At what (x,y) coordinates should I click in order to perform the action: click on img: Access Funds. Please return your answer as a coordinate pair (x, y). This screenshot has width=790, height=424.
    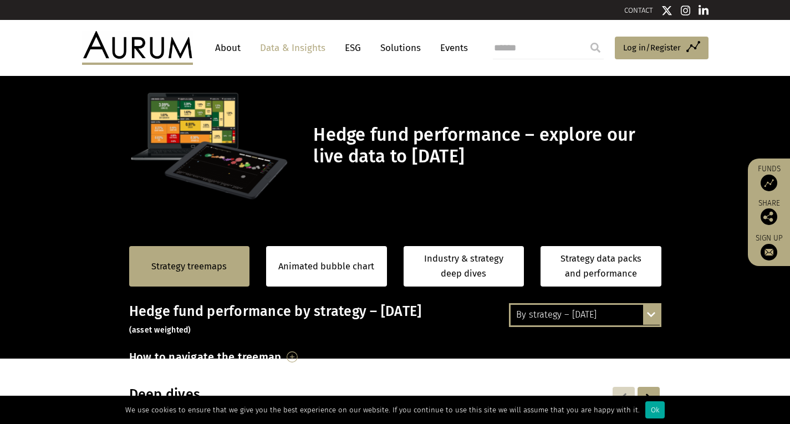
    Looking at the image, I should click on (769, 183).